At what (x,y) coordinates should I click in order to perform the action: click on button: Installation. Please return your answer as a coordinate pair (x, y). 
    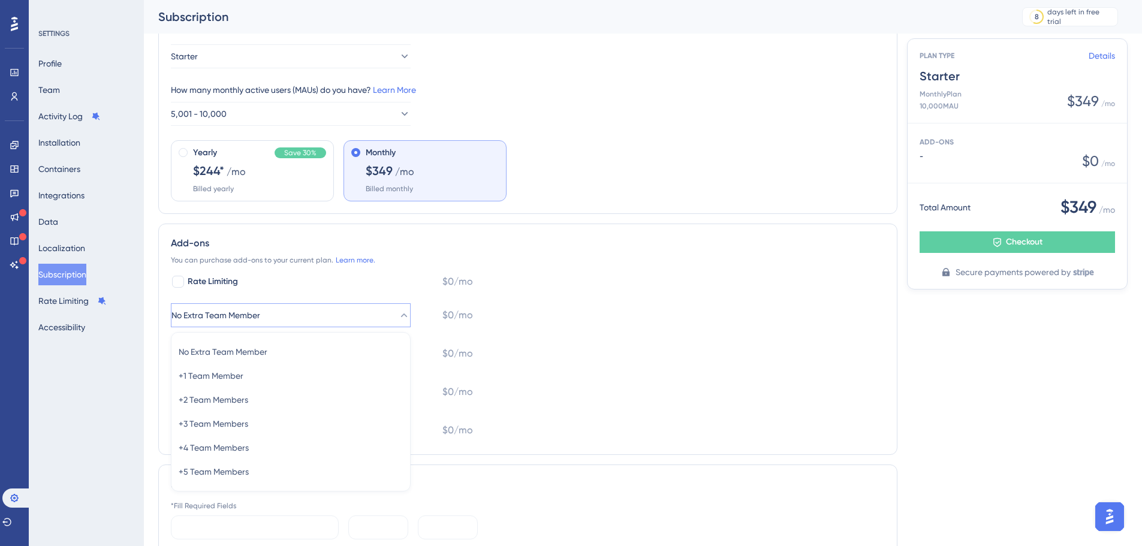
    Looking at the image, I should click on (59, 143).